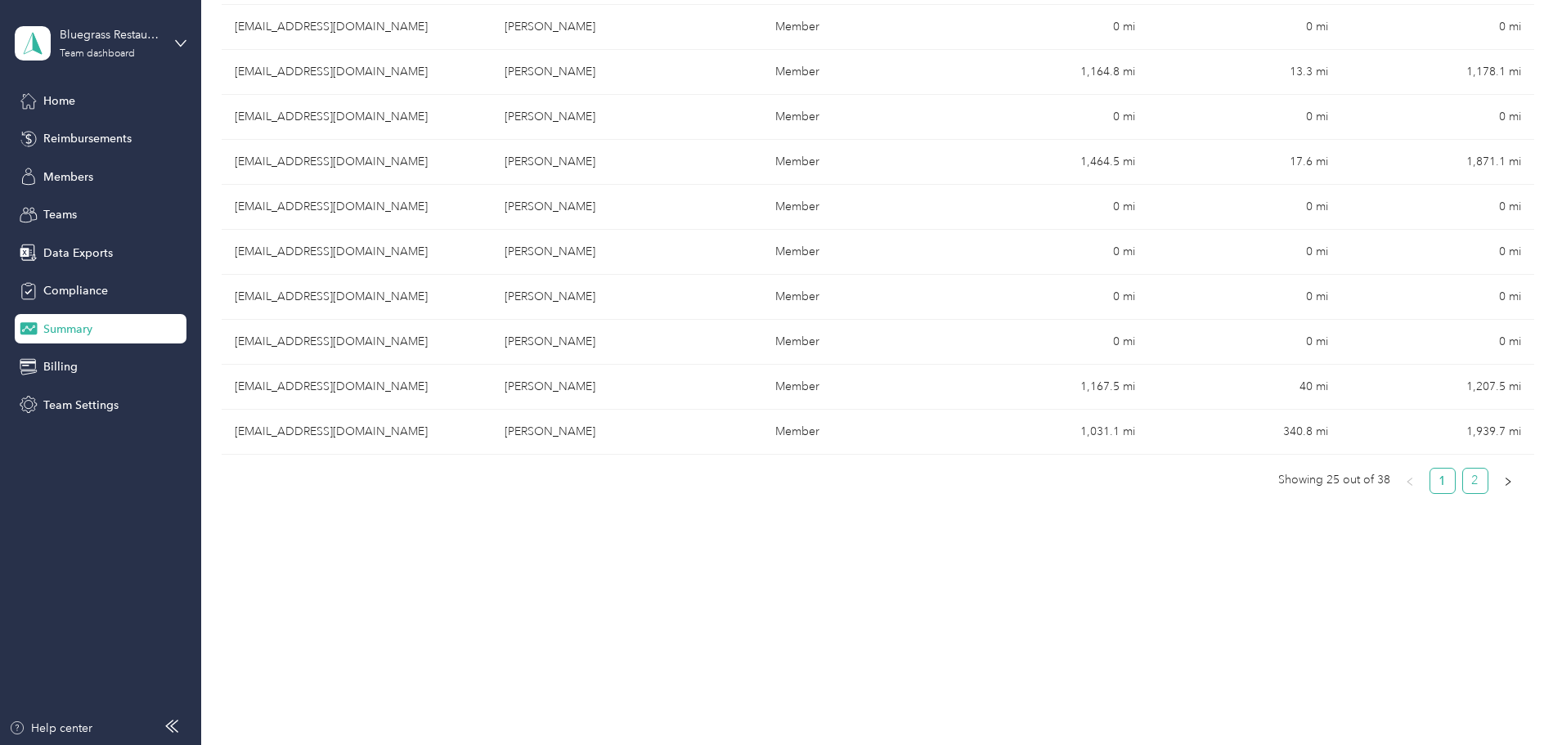 Image resolution: width=1562 pixels, height=745 pixels. What do you see at coordinates (81, 405) in the screenshot?
I see `span: Team Settings` at bounding box center [81, 405].